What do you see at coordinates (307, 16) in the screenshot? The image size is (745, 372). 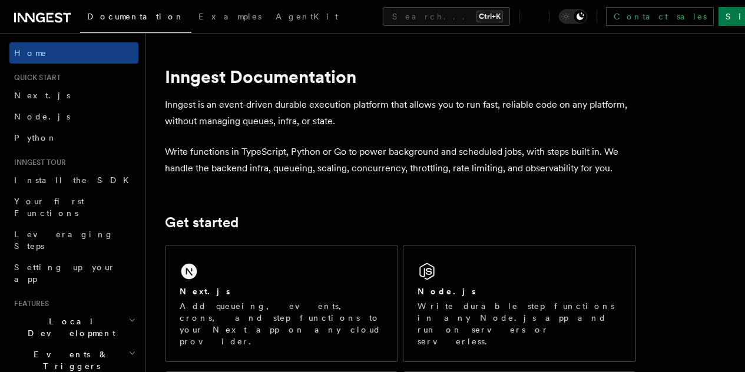 I see `span: AgentKit` at bounding box center [307, 16].